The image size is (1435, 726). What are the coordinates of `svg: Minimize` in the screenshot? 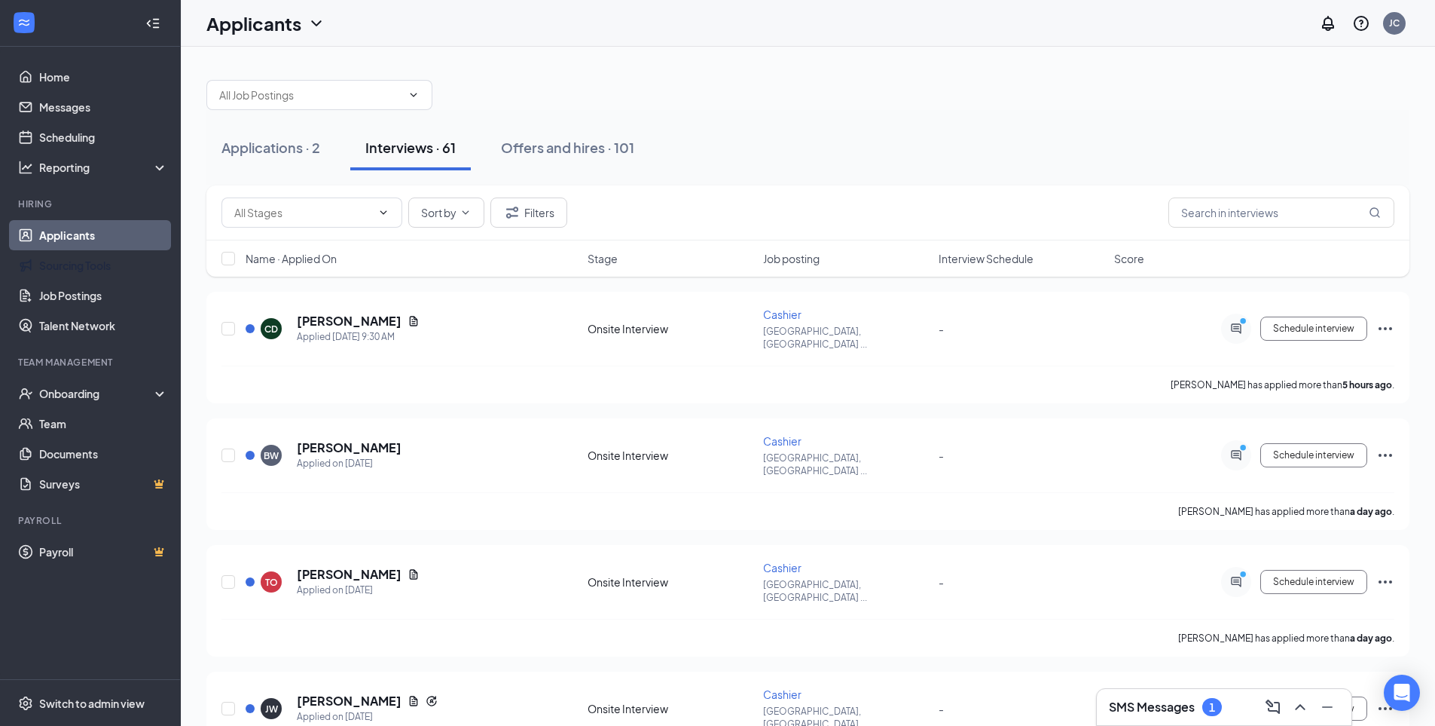 It's located at (1327, 707).